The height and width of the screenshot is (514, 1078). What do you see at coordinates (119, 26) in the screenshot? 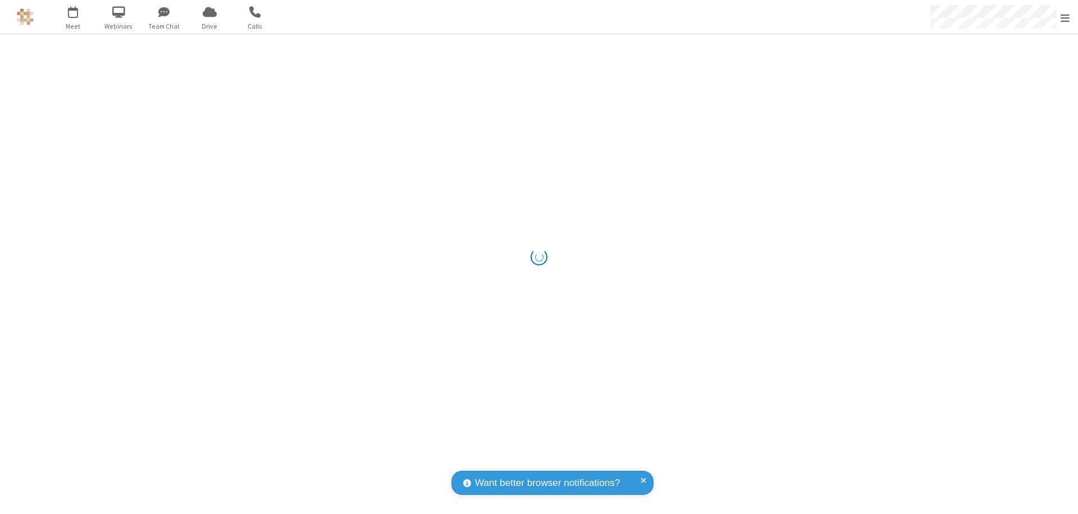
I see `span: Webinars` at bounding box center [119, 26].